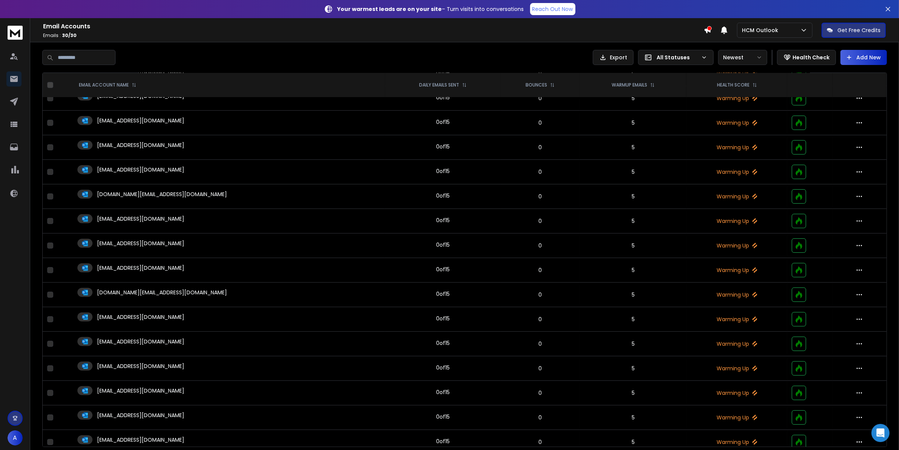  What do you see at coordinates (743, 57) in the screenshot?
I see `button: Newest` at bounding box center [743, 57].